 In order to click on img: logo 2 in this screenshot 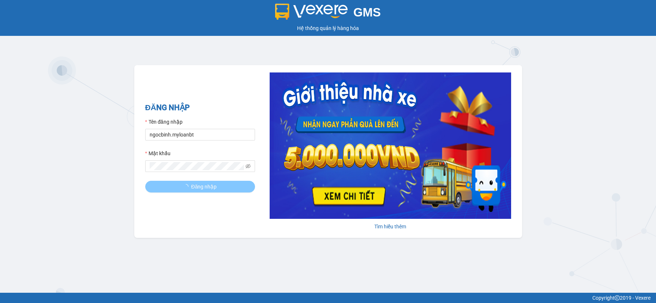, I will do `click(311, 12)`.